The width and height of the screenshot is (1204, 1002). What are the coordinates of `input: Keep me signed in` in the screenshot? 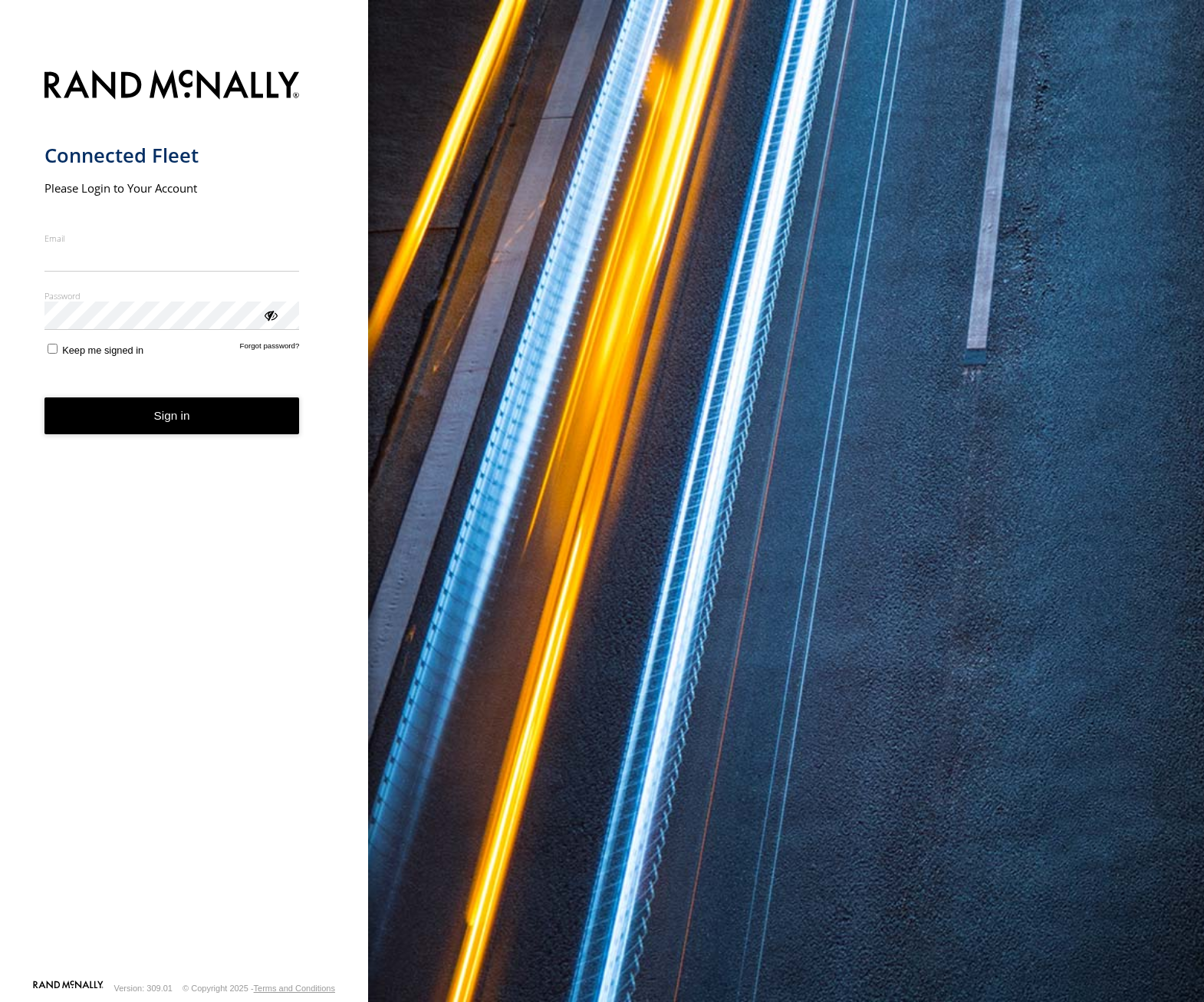 It's located at (52, 348).